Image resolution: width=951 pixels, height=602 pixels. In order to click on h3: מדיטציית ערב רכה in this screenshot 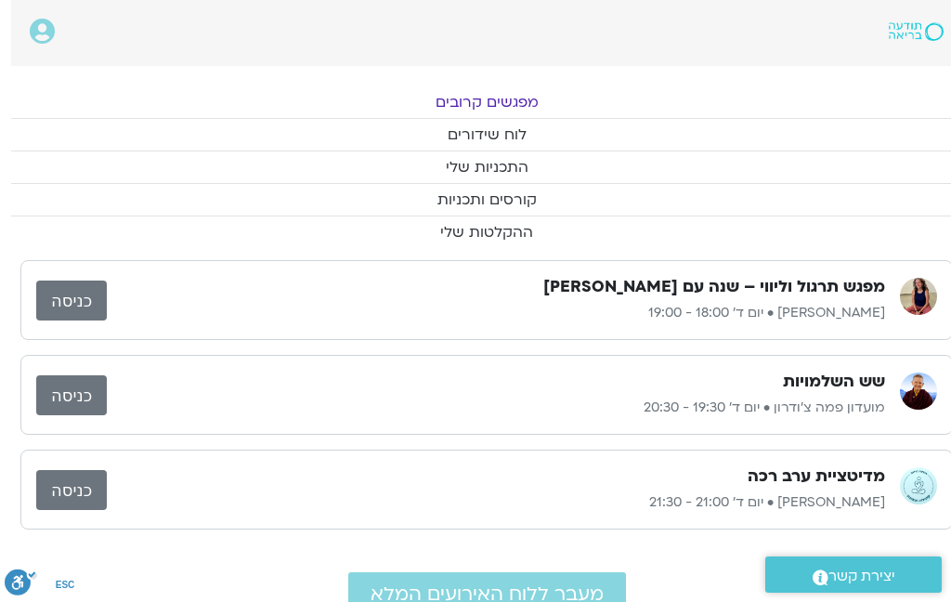, I will do `click(817, 477)`.